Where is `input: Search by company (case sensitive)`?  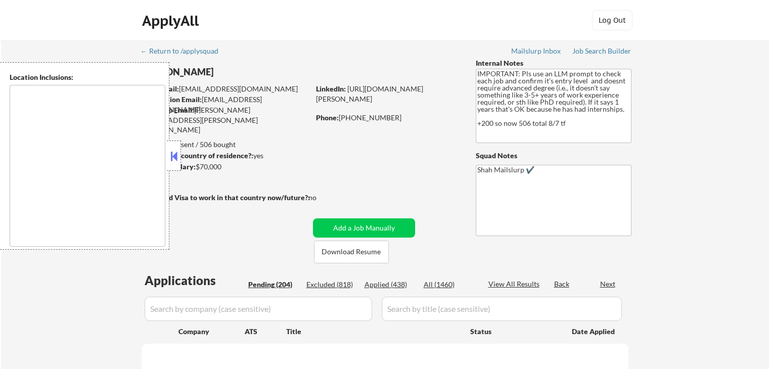 input: Search by company (case sensitive) is located at coordinates (258, 309).